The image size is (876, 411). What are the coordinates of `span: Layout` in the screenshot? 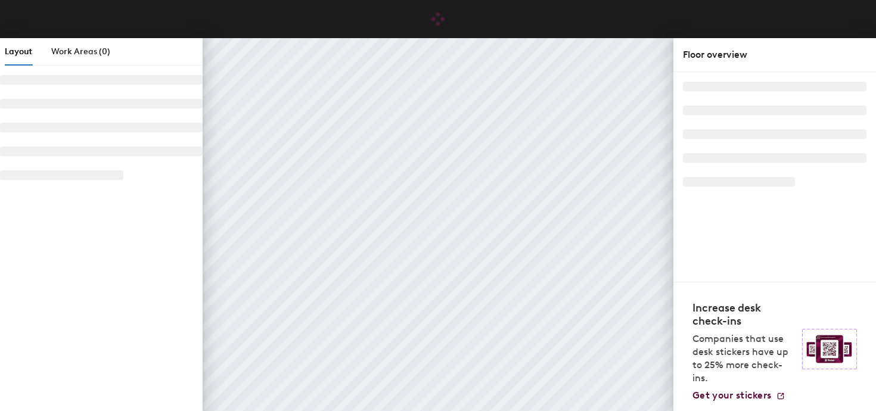 It's located at (18, 51).